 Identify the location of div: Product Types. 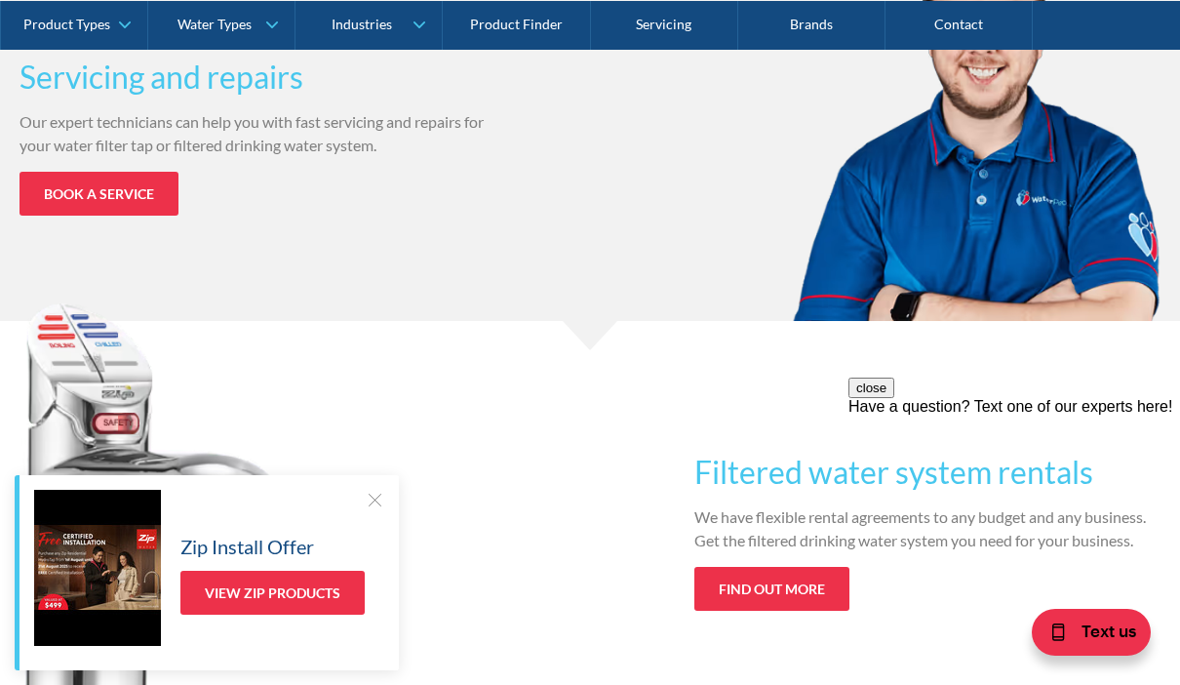
(66, 23).